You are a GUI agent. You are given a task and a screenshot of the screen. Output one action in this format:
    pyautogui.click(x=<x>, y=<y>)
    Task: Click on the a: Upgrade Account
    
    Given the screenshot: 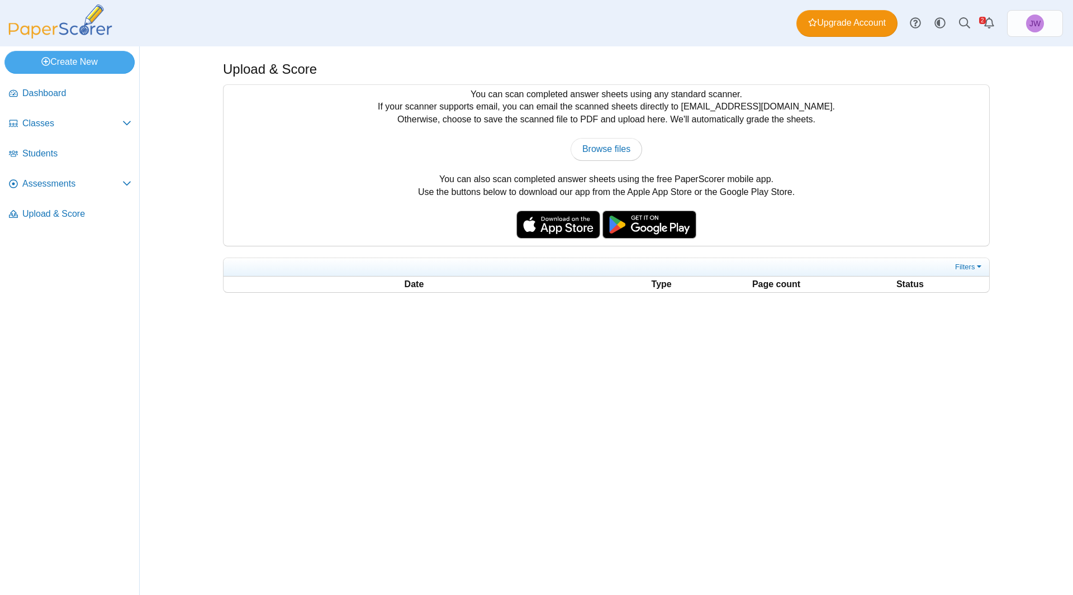 What is the action you would take?
    pyautogui.click(x=847, y=23)
    